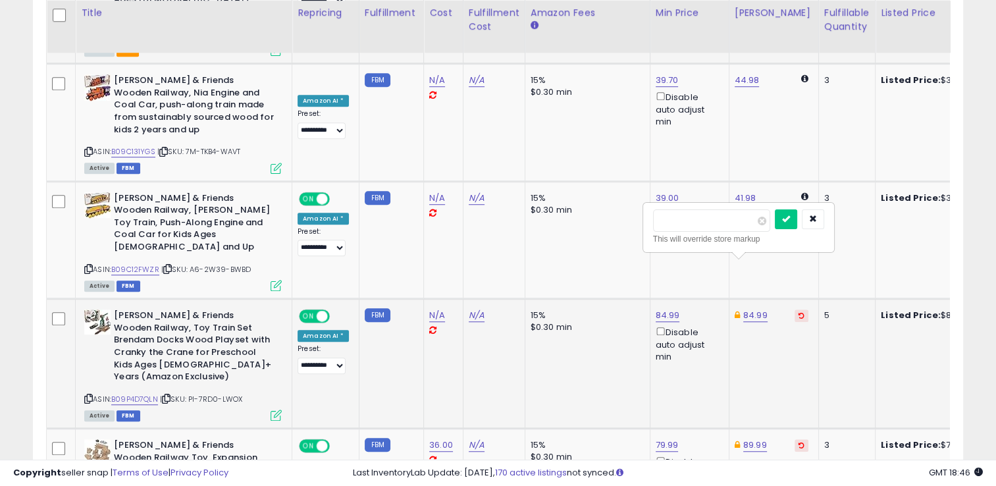 This screenshot has width=996, height=486. What do you see at coordinates (534, 26) in the screenshot?
I see `small: Amazon Fees.` at bounding box center [534, 26].